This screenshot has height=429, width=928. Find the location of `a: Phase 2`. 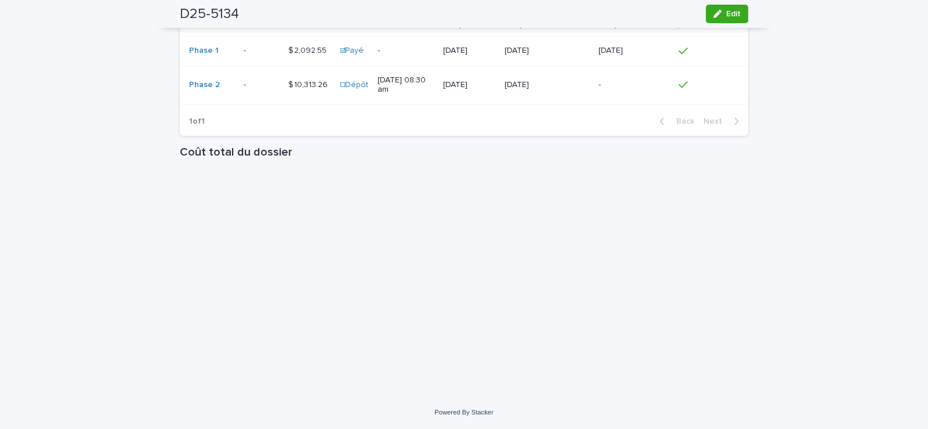

a: Phase 2 is located at coordinates (204, 85).